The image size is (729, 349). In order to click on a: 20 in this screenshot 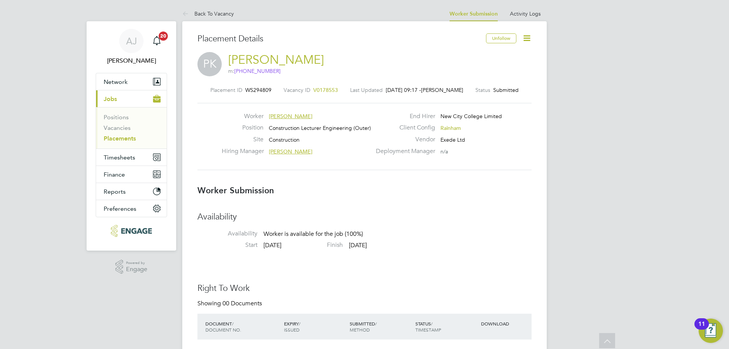, I will do `click(157, 41)`.